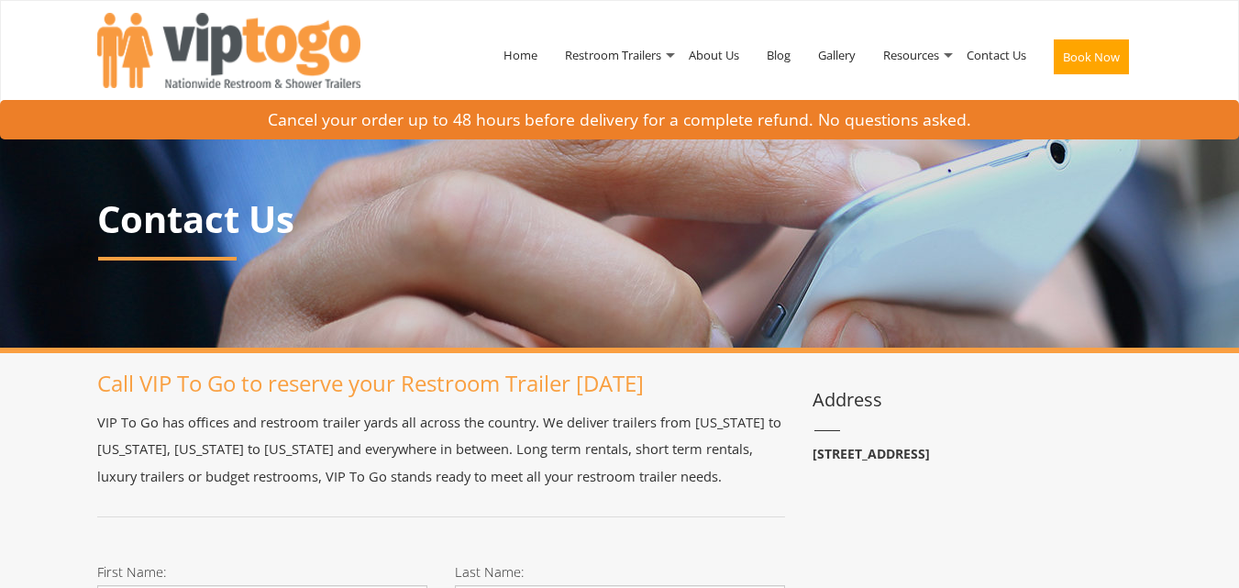 The image size is (1239, 588). Describe the element at coordinates (836, 55) in the screenshot. I see `a: Gallery` at that location.